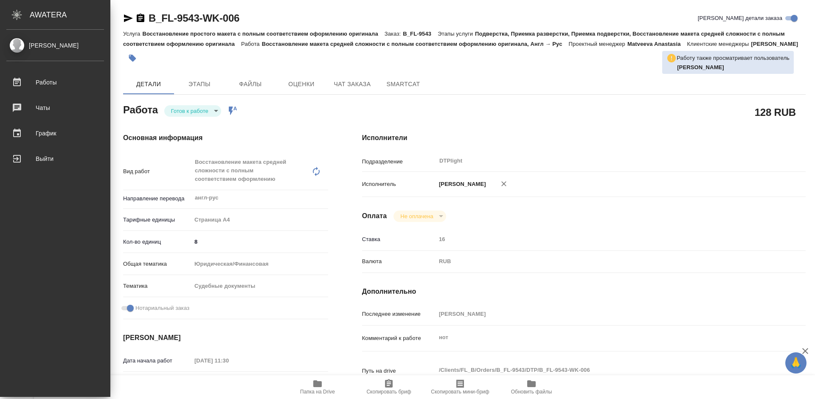 This screenshot has width=815, height=399. Describe the element at coordinates (55, 133) in the screenshot. I see `a: График` at that location.